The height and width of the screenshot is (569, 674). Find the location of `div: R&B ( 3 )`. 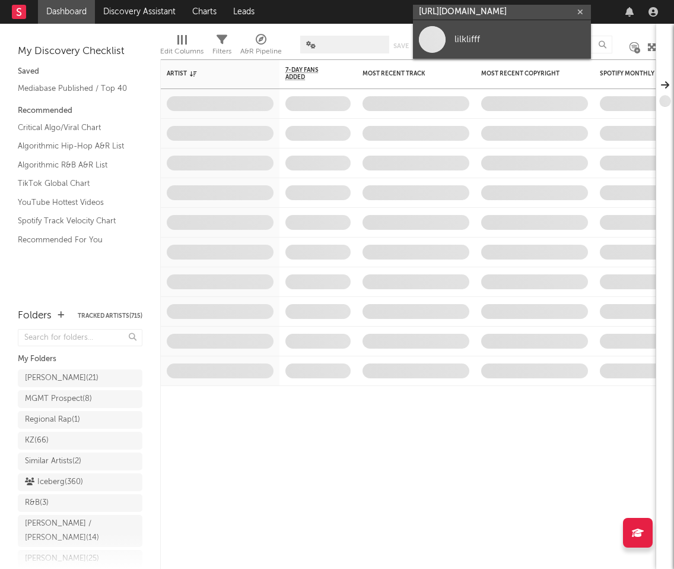

div: R&B ( 3 ) is located at coordinates (37, 503).